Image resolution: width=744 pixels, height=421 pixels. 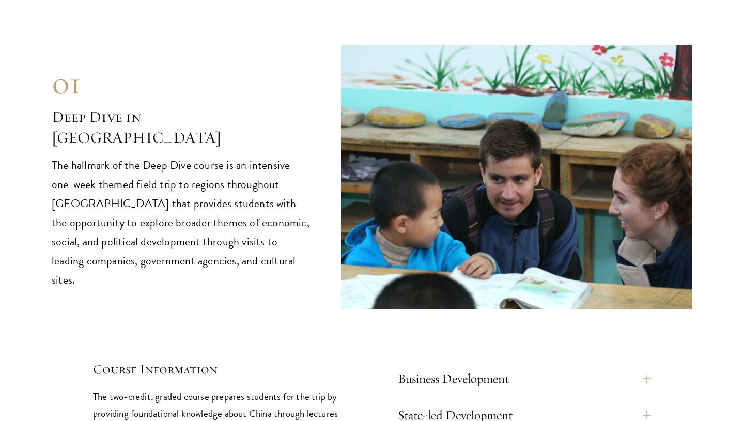 I want to click on button: Business Development, so click(x=524, y=379).